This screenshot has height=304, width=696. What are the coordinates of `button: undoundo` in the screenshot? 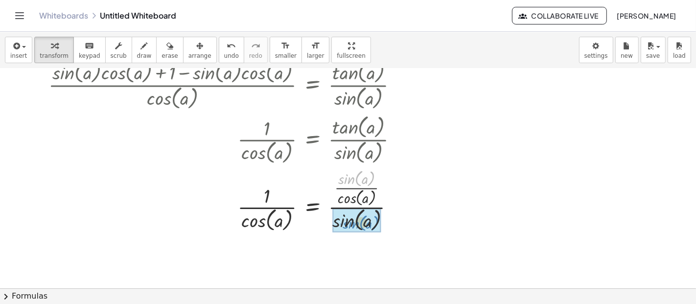 It's located at (232, 50).